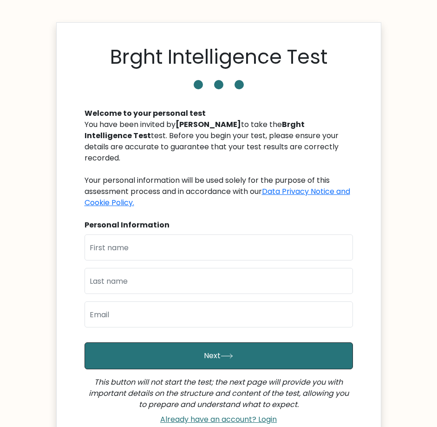  I want to click on div: You have been invited by to take the test. Before you begin your test, please ensure your details..., so click(219, 164).